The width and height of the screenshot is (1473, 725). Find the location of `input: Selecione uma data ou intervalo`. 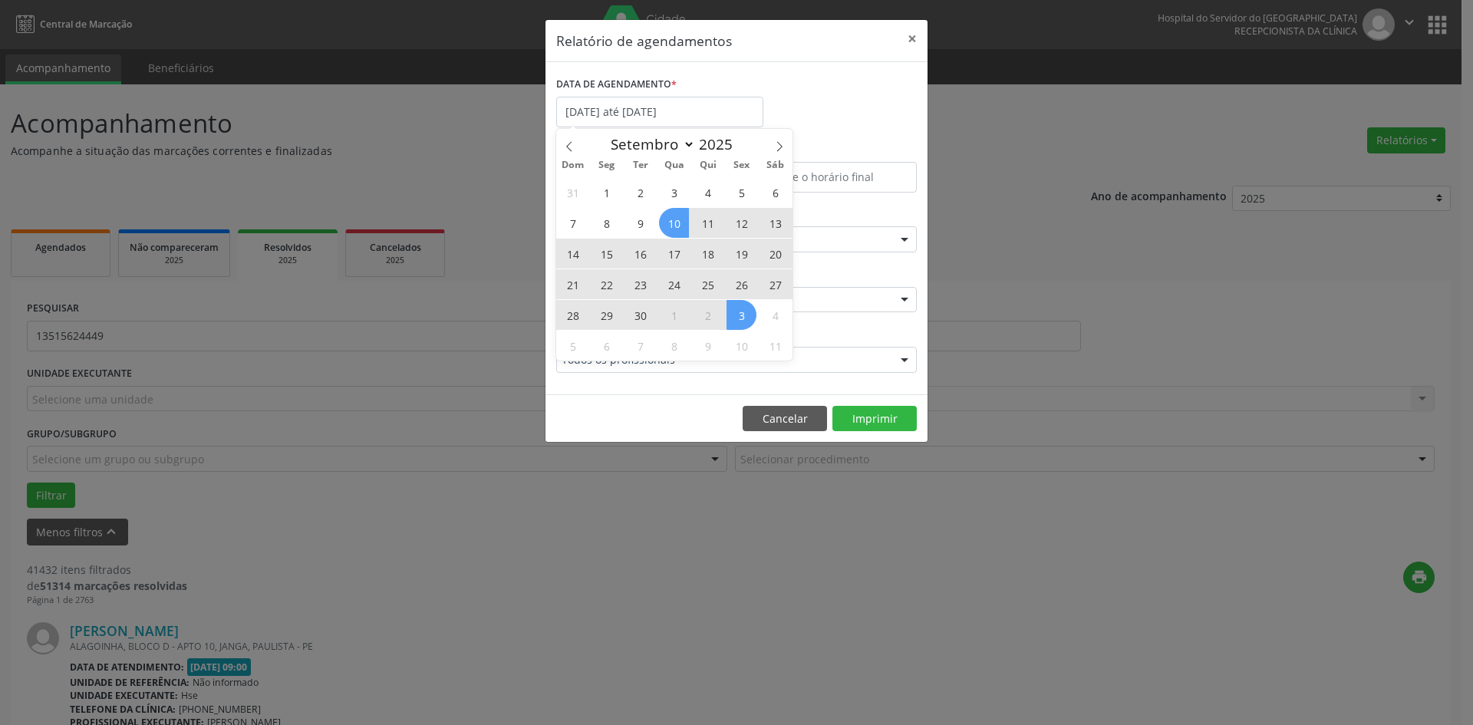

input: Selecione uma data ou intervalo is located at coordinates (660, 112).